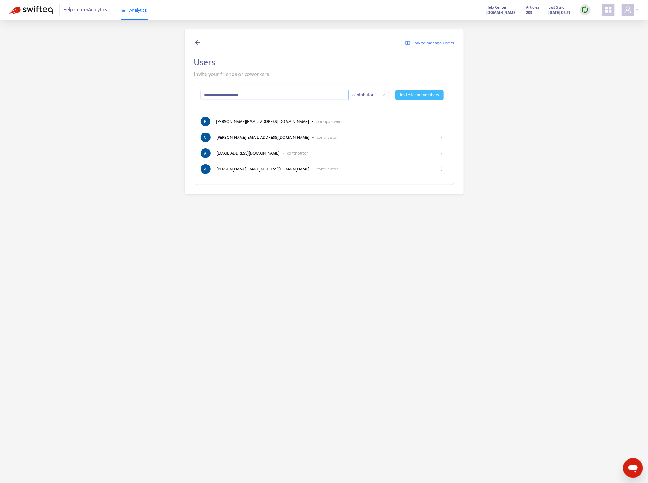  What do you see at coordinates (496, 7) in the screenshot?
I see `span: Help Center` at bounding box center [496, 7].